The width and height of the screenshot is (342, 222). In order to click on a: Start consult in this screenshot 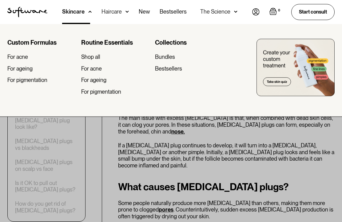, I will do `click(313, 12)`.